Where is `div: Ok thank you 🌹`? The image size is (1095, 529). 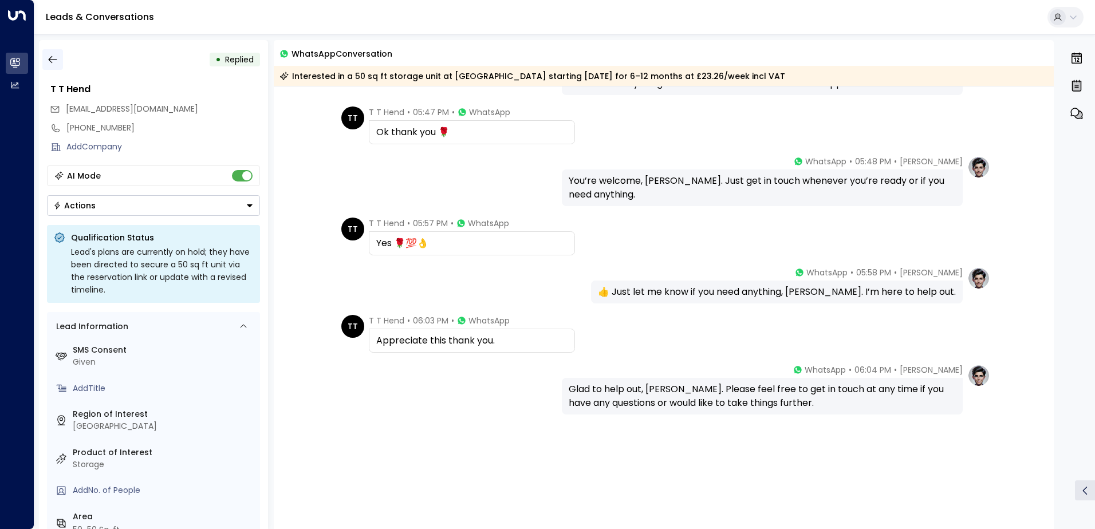 div: Ok thank you 🌹 is located at coordinates (472, 132).